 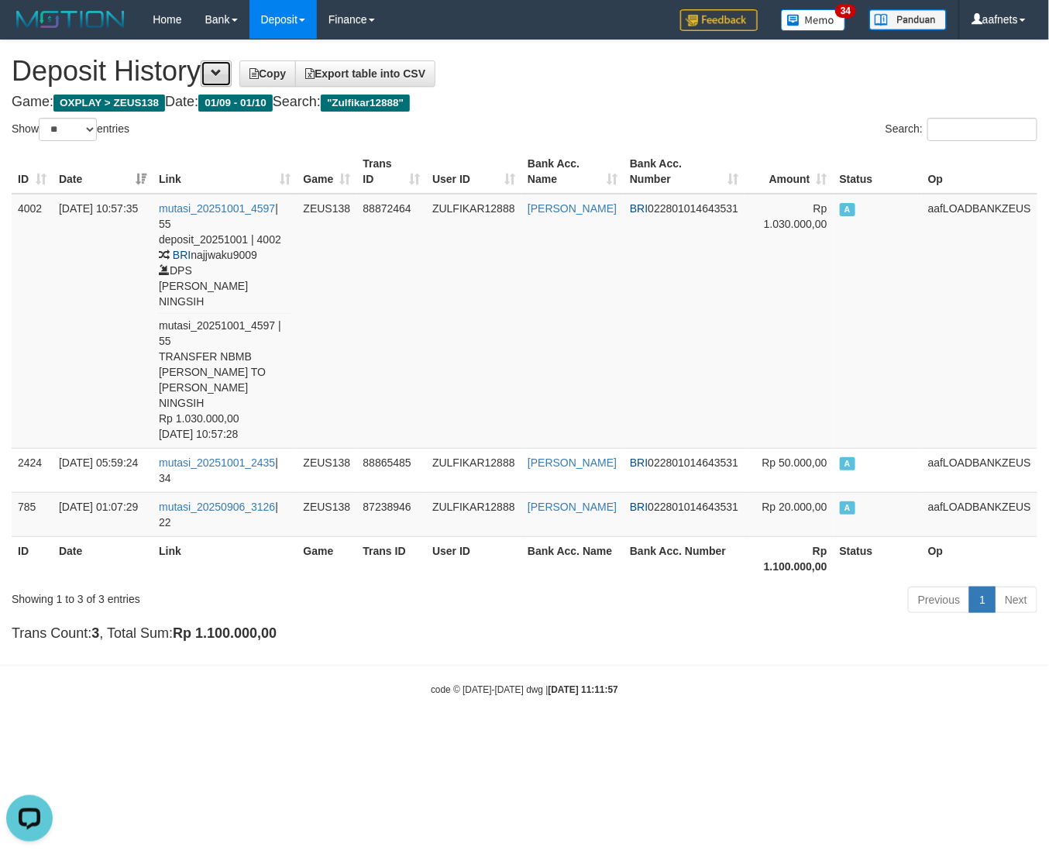 I want to click on img: panduan.png, so click(x=908, y=19).